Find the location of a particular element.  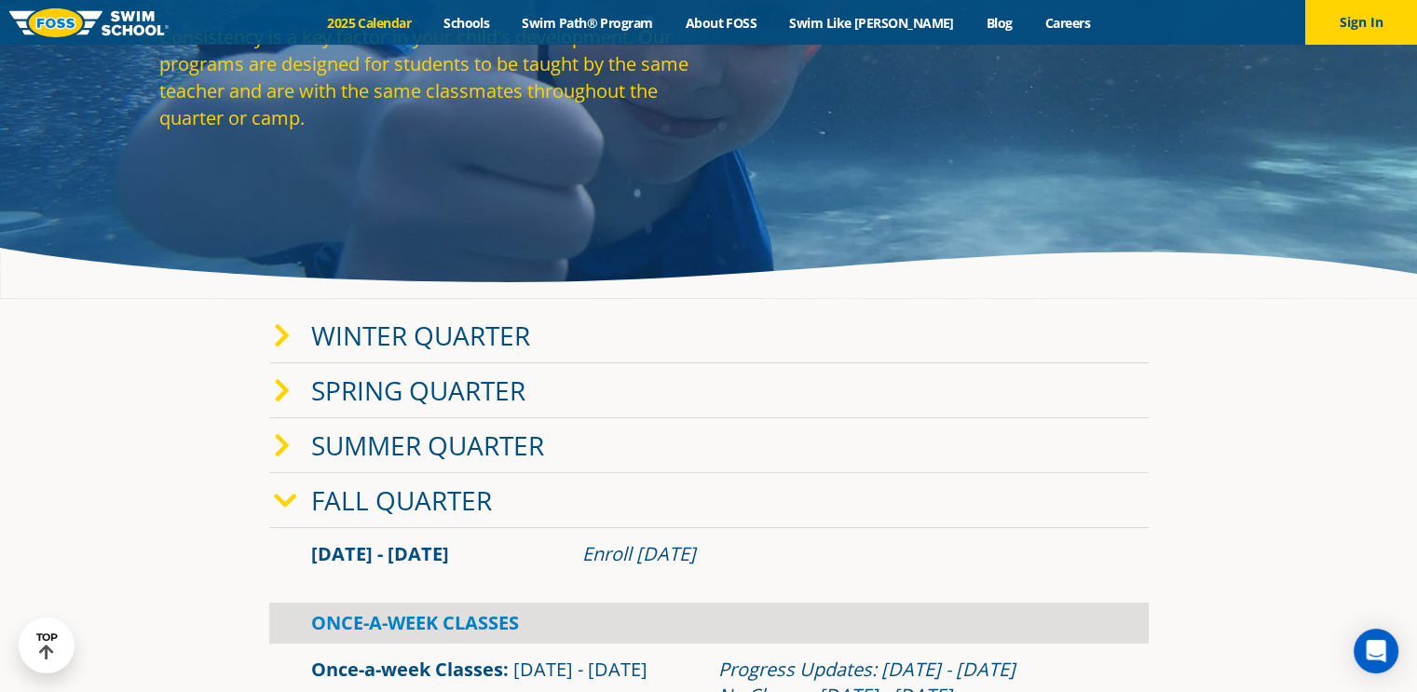

div: TOP is located at coordinates (47, 646).